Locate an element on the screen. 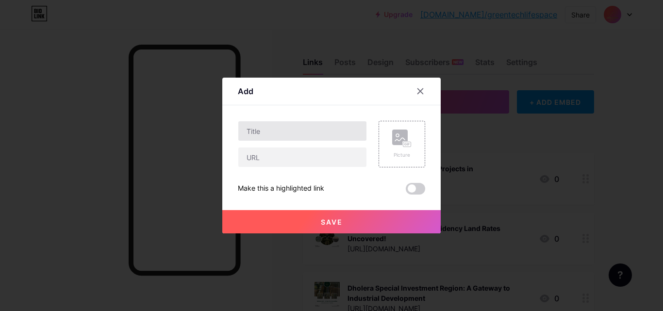  span: Save is located at coordinates (332, 222).